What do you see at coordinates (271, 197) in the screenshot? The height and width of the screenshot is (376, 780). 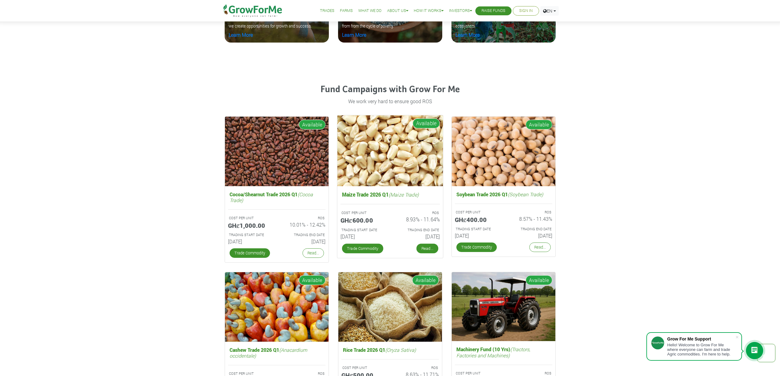 I see `i: (Cocoa Trade)` at bounding box center [271, 197].